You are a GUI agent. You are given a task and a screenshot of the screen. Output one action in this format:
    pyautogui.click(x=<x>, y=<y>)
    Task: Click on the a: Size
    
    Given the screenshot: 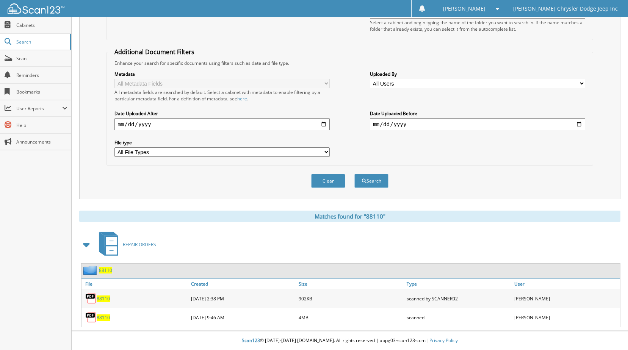 What is the action you would take?
    pyautogui.click(x=350, y=284)
    